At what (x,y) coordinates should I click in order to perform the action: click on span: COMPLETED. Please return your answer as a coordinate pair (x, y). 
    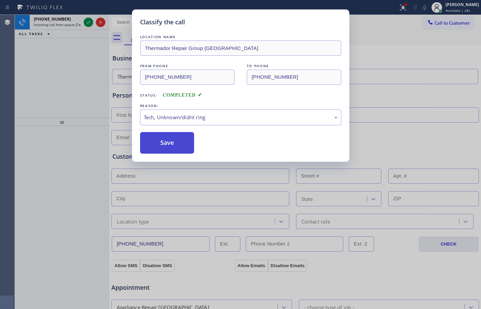
    Looking at the image, I should click on (182, 95).